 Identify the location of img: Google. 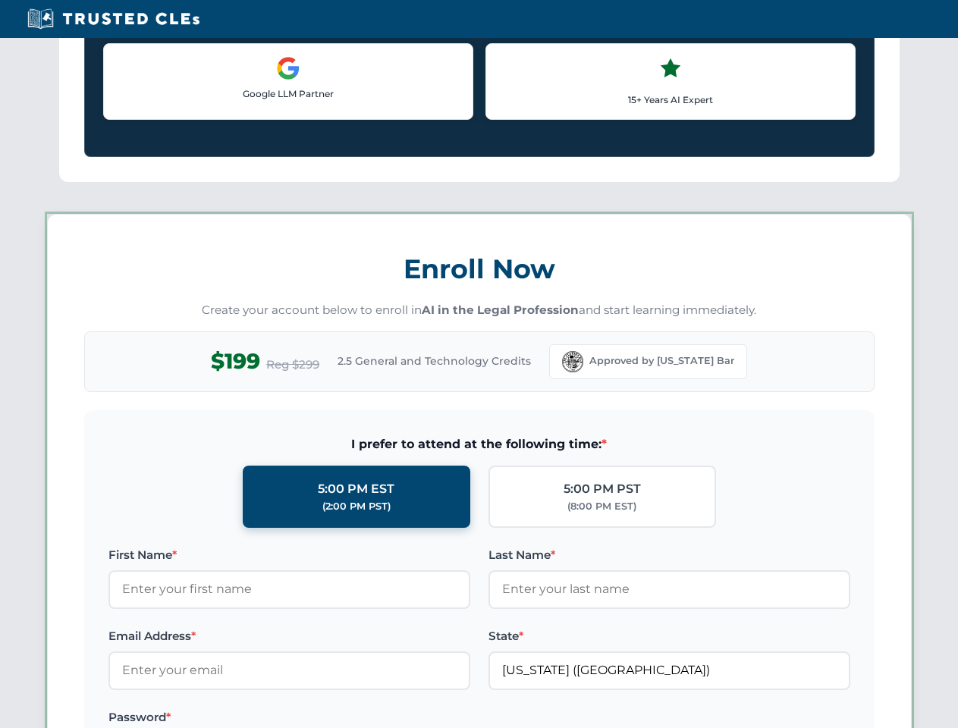
(288, 68).